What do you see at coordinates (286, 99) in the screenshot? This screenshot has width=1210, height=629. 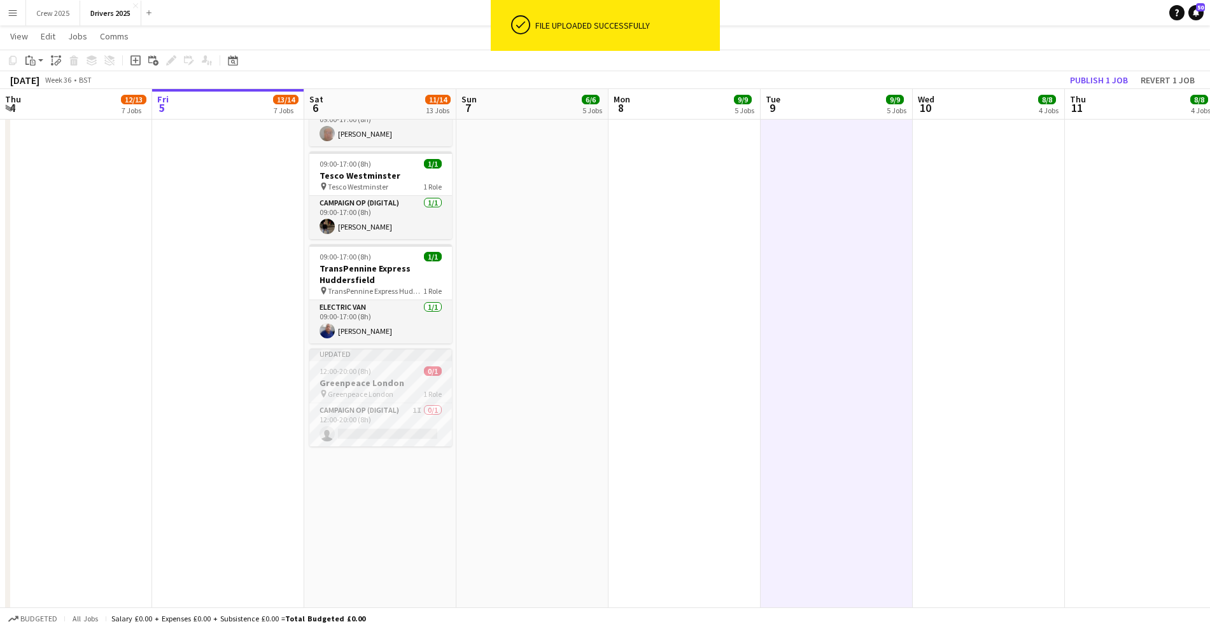 I see `span: 13/14` at bounding box center [286, 99].